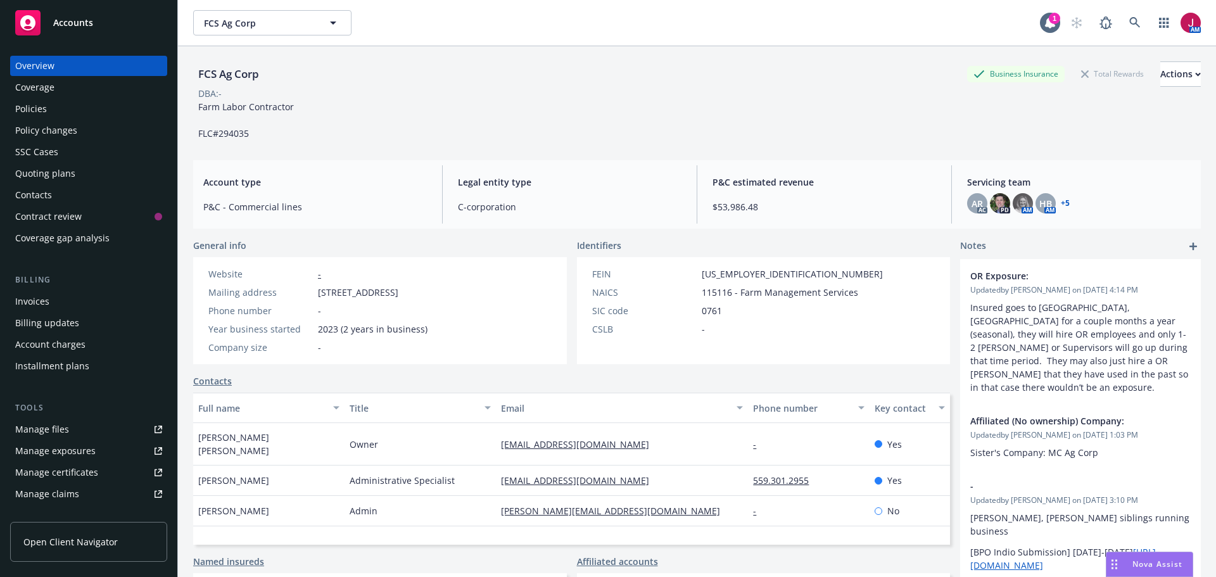  What do you see at coordinates (615, 408) in the screenshot?
I see `div: Email` at bounding box center [615, 408].